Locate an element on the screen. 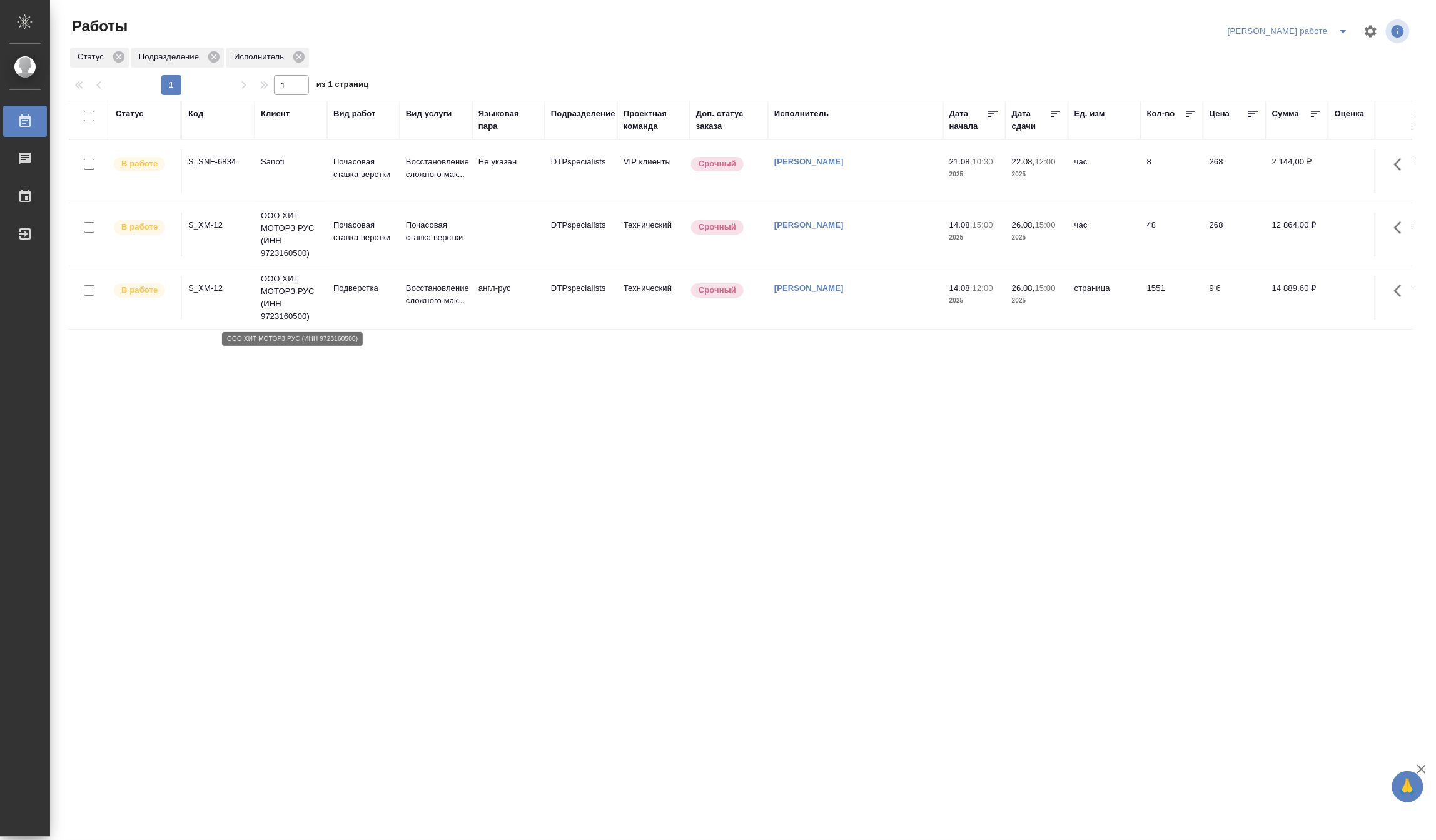 This screenshot has width=1436, height=840. div: S_SNF-6834 is located at coordinates (218, 162).